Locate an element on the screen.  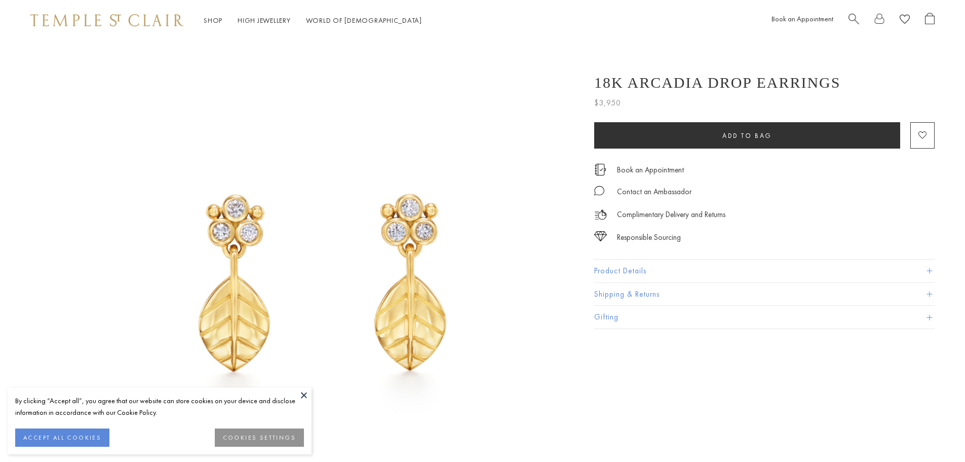
button: Product Details is located at coordinates (765, 271).